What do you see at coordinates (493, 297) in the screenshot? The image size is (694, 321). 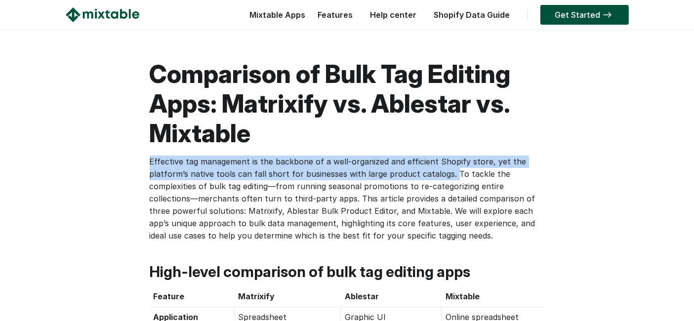 I see `th: Mixtable` at bounding box center [493, 297].